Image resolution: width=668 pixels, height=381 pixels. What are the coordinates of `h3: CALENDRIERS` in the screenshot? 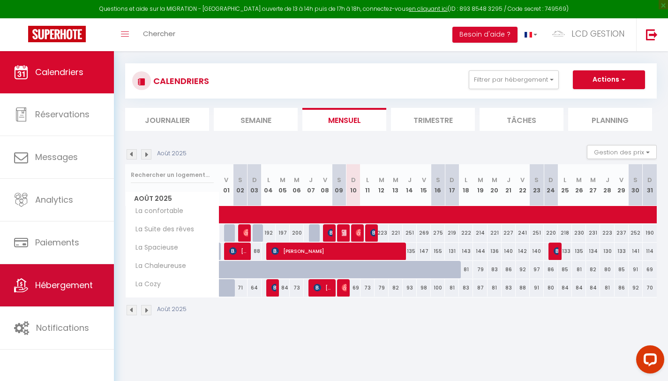 It's located at (180, 81).